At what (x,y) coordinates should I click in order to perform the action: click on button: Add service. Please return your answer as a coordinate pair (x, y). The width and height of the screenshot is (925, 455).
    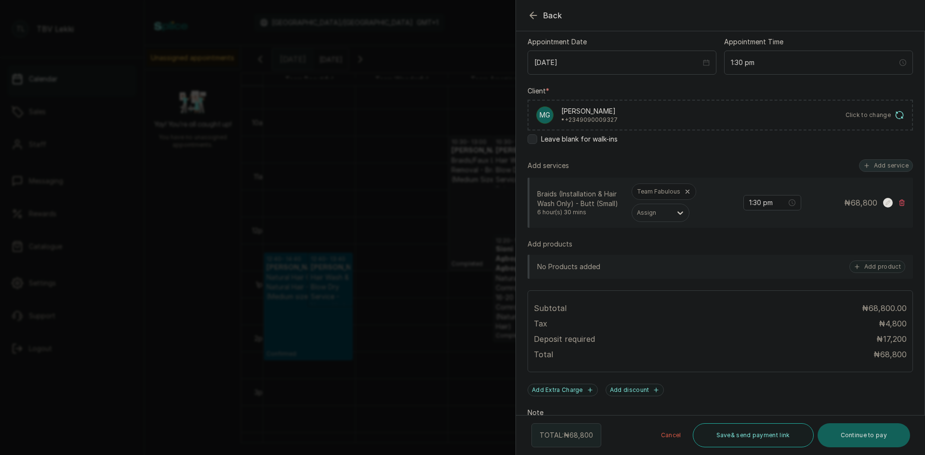
    Looking at the image, I should click on (886, 166).